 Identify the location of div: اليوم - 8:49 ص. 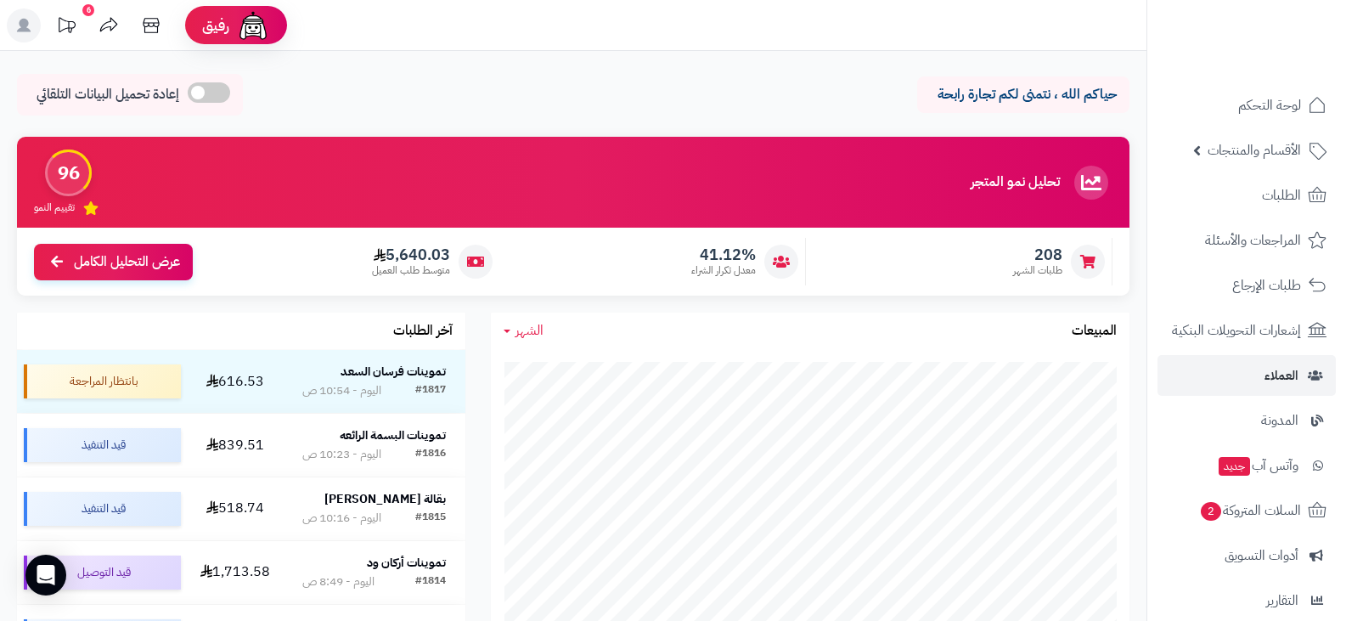
(338, 582).